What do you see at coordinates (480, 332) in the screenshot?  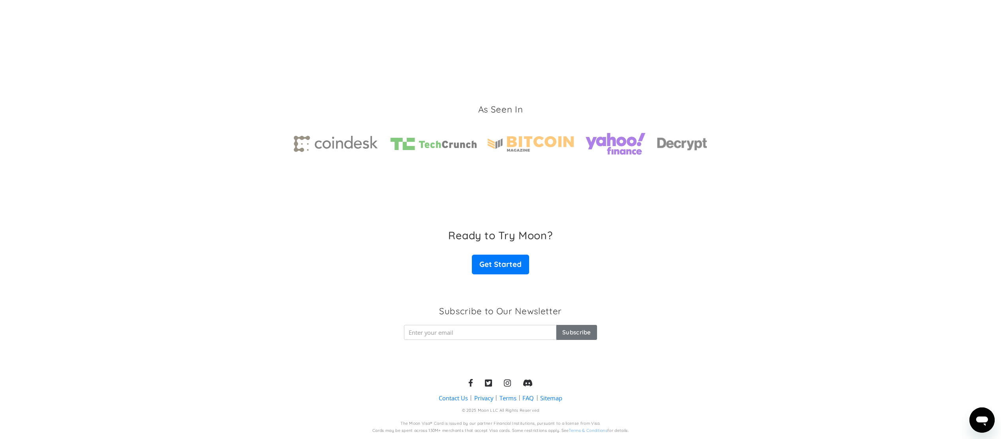 I see `input: Enter your email` at bounding box center [480, 332].